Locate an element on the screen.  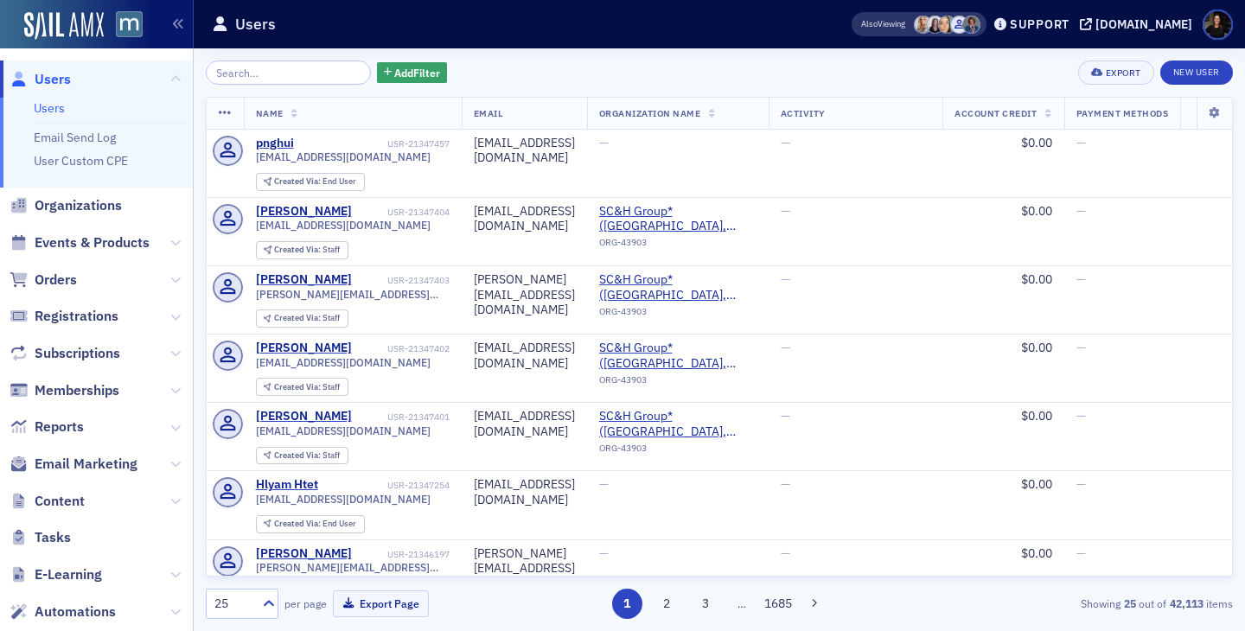
span: Automations is located at coordinates (75, 612).